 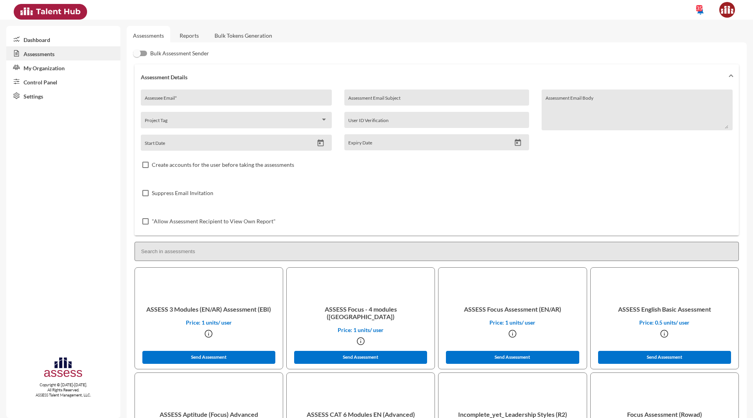 What do you see at coordinates (209, 309) in the screenshot?
I see `p: ASSESS 3 Modules (EN/AR) Assessment (EBI)` at bounding box center [209, 309].